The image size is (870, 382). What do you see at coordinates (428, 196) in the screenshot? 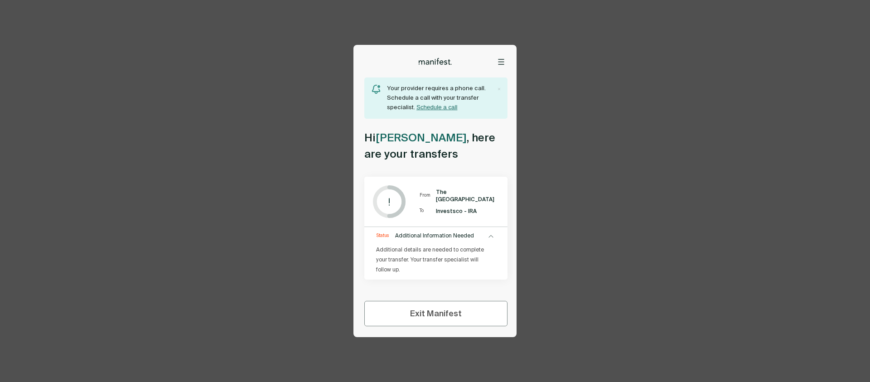
I see `span: From` at bounding box center [428, 196].